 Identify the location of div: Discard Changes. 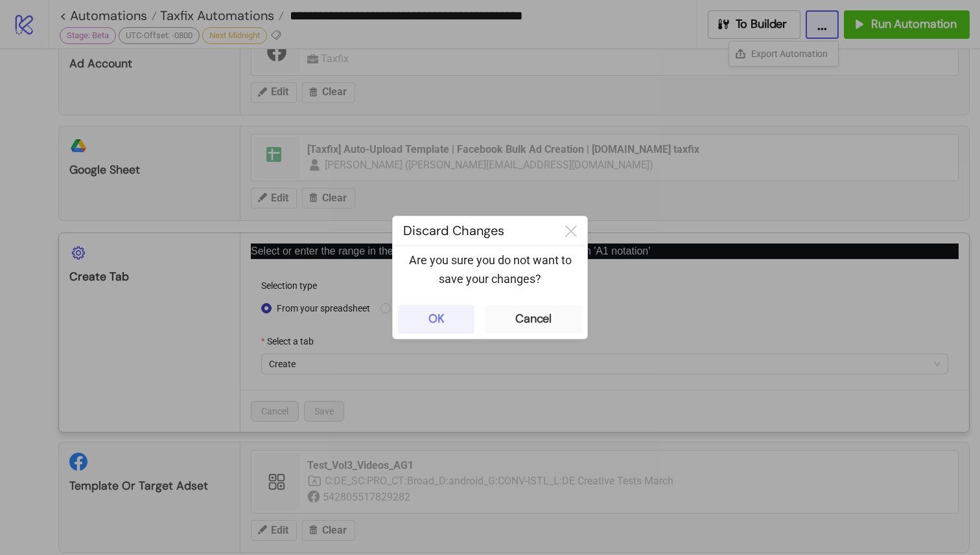
(474, 231).